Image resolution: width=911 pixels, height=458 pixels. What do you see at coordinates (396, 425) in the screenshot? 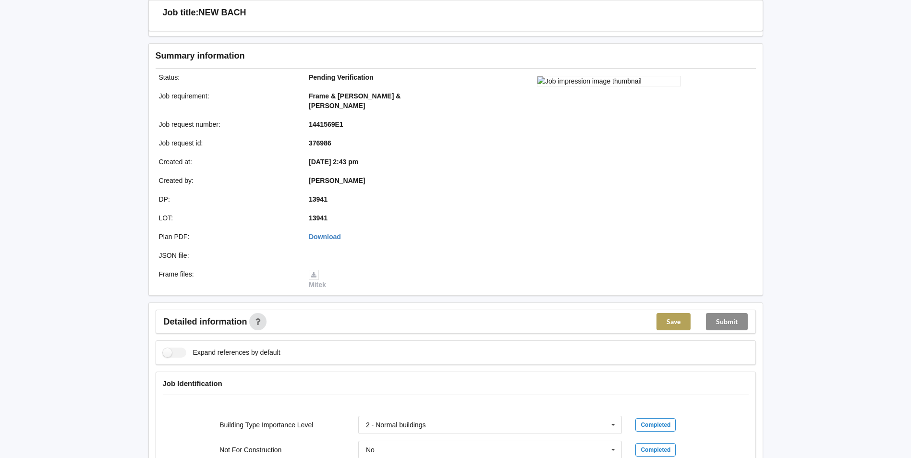
I see `div: 2 - Normal buildings` at bounding box center [396, 425].